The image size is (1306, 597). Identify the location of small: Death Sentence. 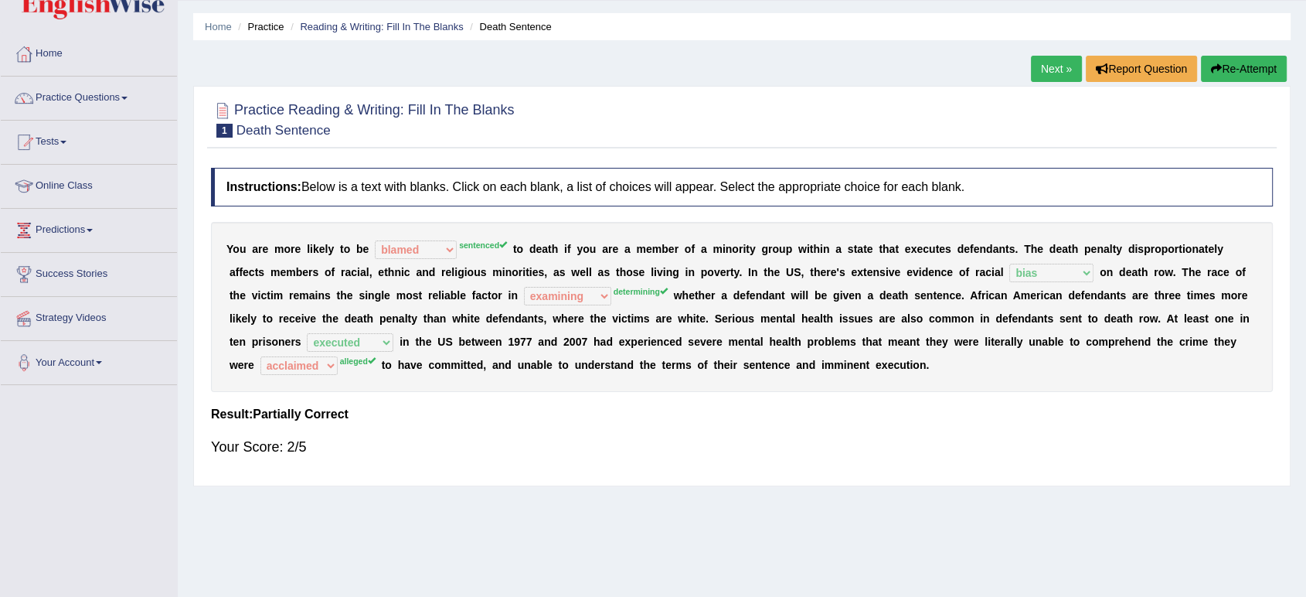
(284, 130).